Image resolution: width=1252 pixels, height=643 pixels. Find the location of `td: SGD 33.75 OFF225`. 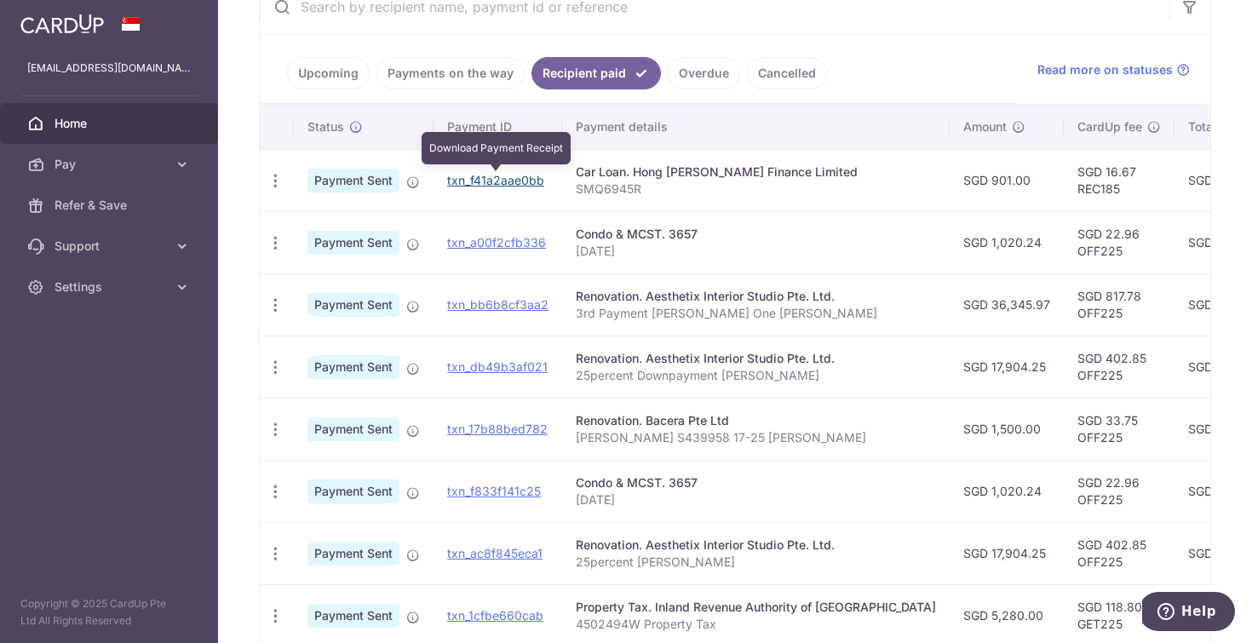

td: SGD 33.75 OFF225 is located at coordinates (1119, 428).